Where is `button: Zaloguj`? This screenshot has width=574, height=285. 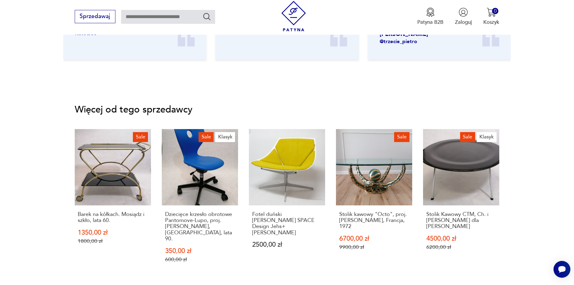
button: Zaloguj is located at coordinates (464, 17).